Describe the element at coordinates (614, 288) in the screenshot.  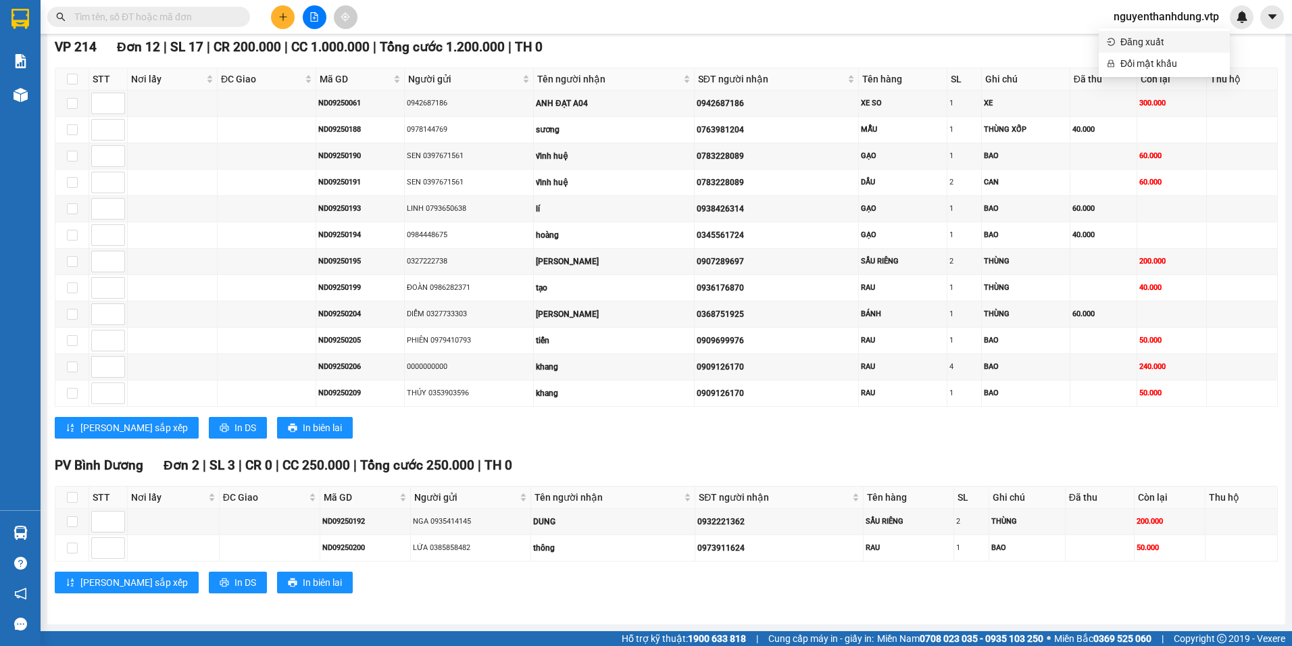
I see `td: tạo` at that location.